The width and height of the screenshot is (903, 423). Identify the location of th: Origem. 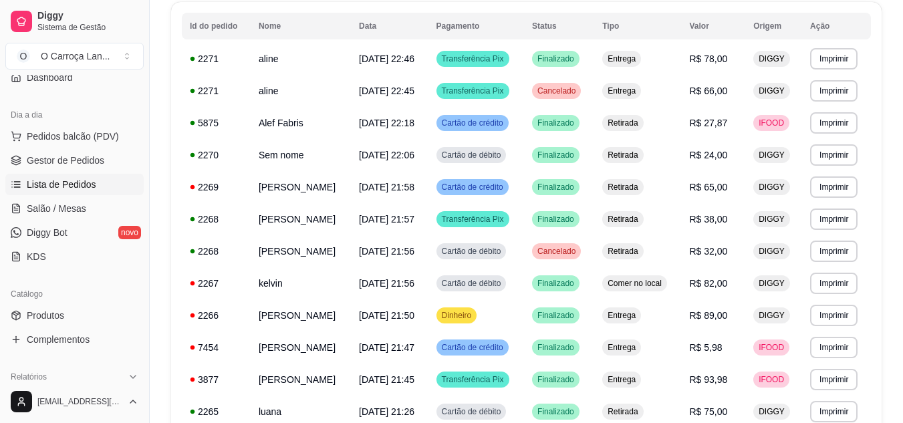
(774, 26).